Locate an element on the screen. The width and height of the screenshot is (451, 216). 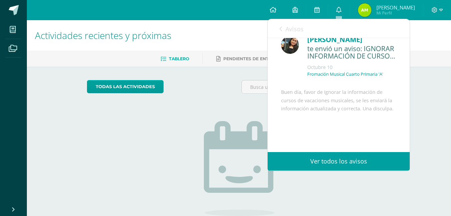
a: Ver todos los avisos is located at coordinates (338, 161).